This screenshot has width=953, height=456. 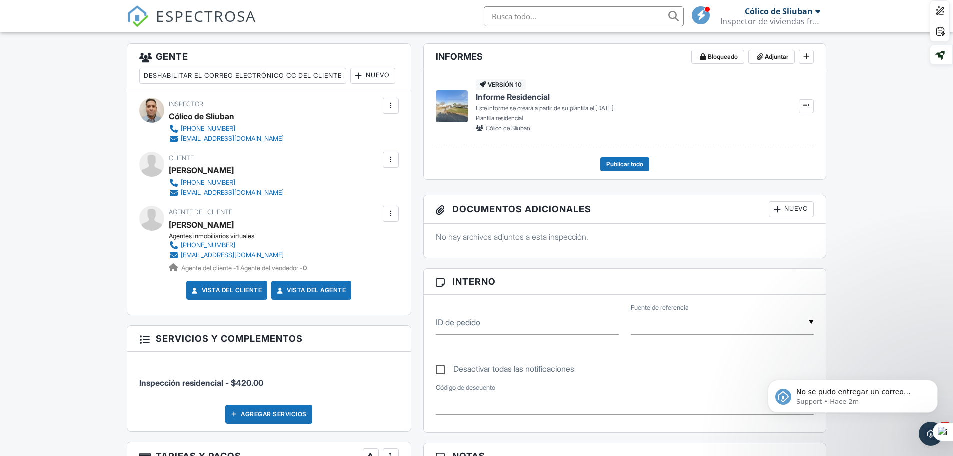 What do you see at coordinates (465, 387) in the screenshot?
I see `font: Código de descuento` at bounding box center [465, 387].